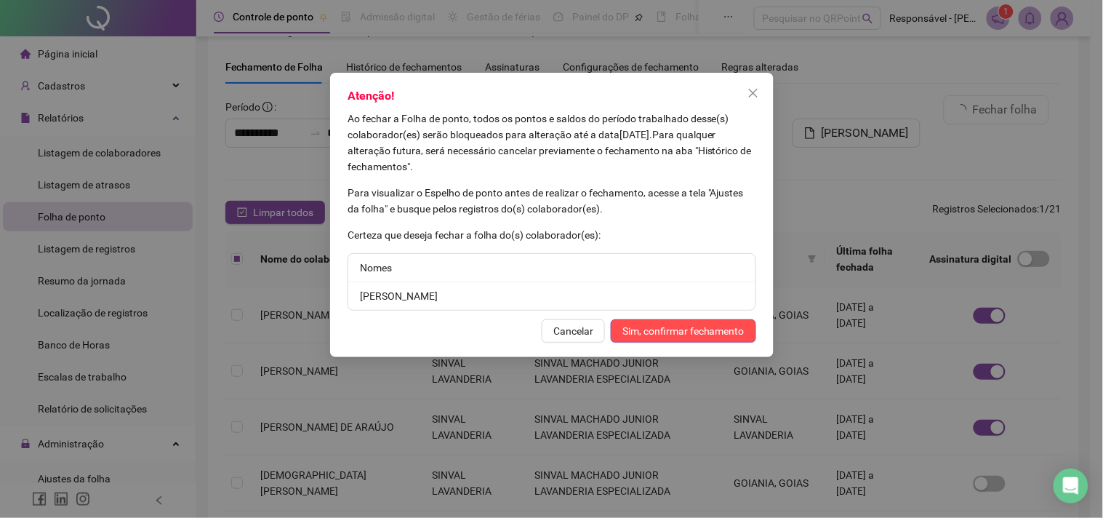 The image size is (1103, 518). I want to click on span: close, so click(753, 93).